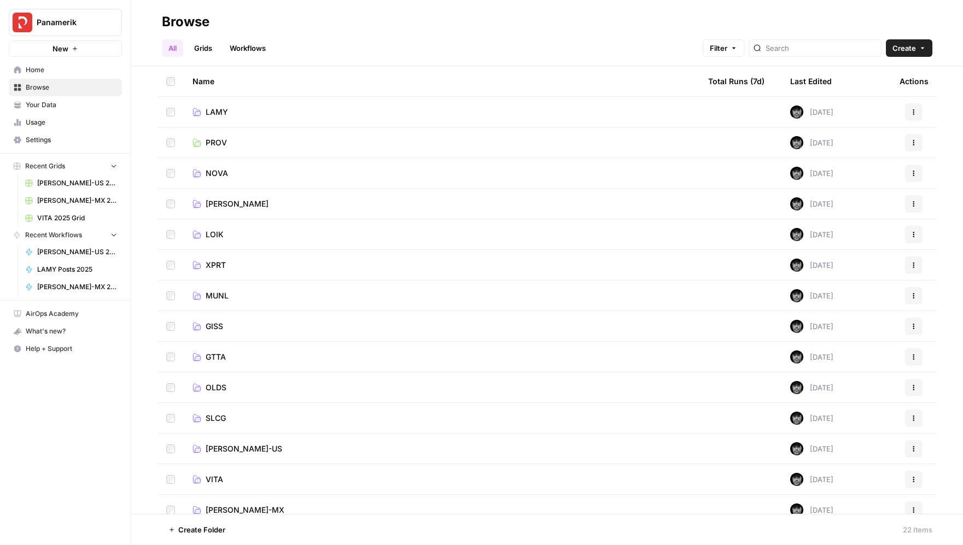 The height and width of the screenshot is (545, 963). I want to click on a: XPRT, so click(441, 265).